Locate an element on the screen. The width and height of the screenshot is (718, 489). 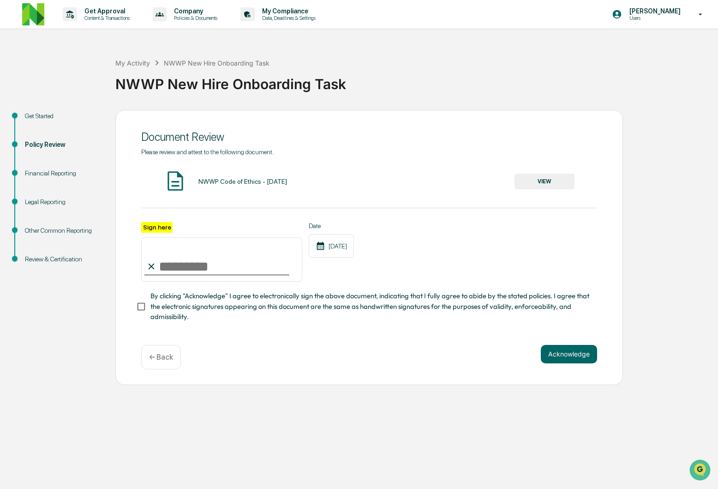
img: logo is located at coordinates (33, 14).